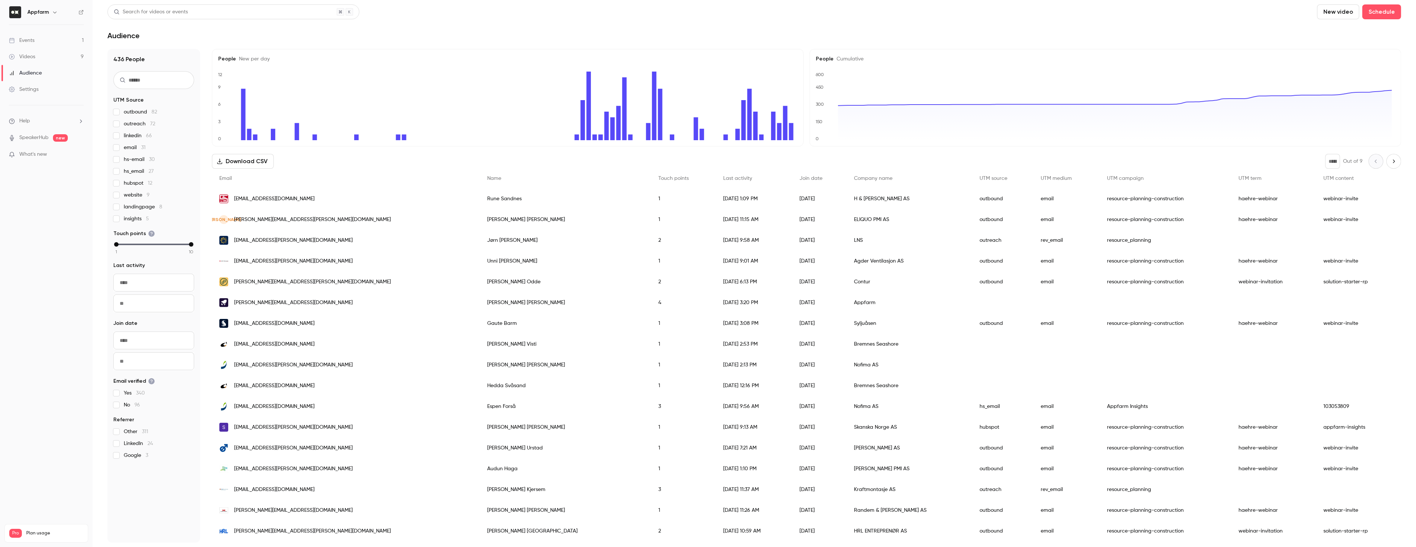  I want to click on text: 300, so click(820, 104).